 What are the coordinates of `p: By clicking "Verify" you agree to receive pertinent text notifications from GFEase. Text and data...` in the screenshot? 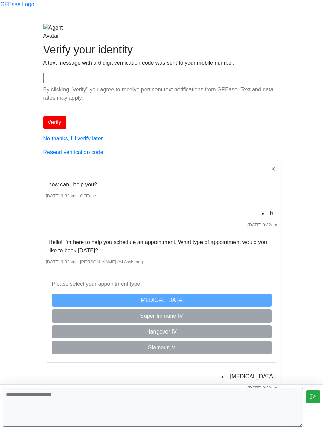 It's located at (162, 94).